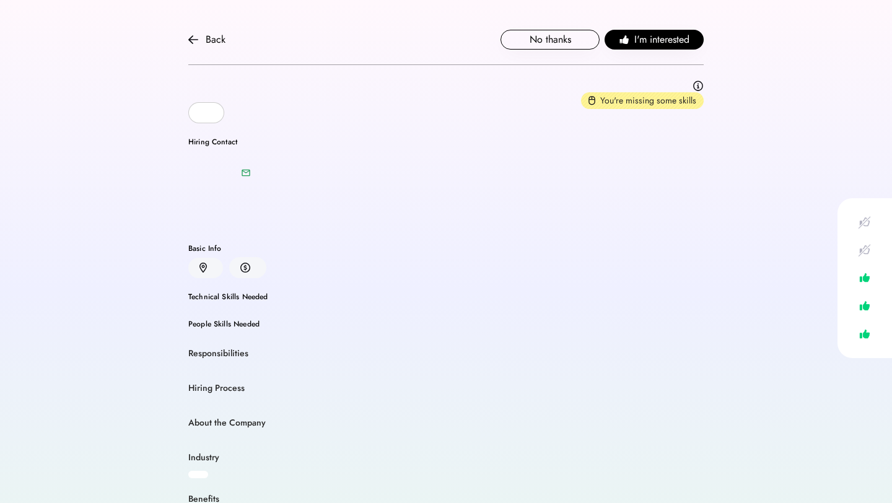 This screenshot has width=892, height=503. I want to click on button: I'm interested, so click(654, 40).